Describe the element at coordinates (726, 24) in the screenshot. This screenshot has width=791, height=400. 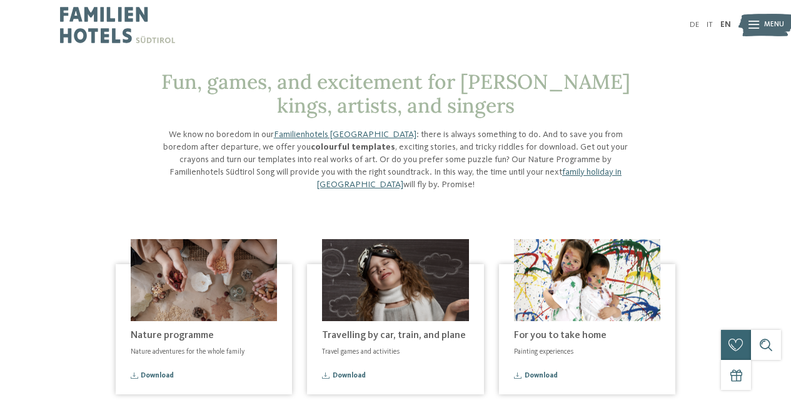
I see `a: EN` at that location.